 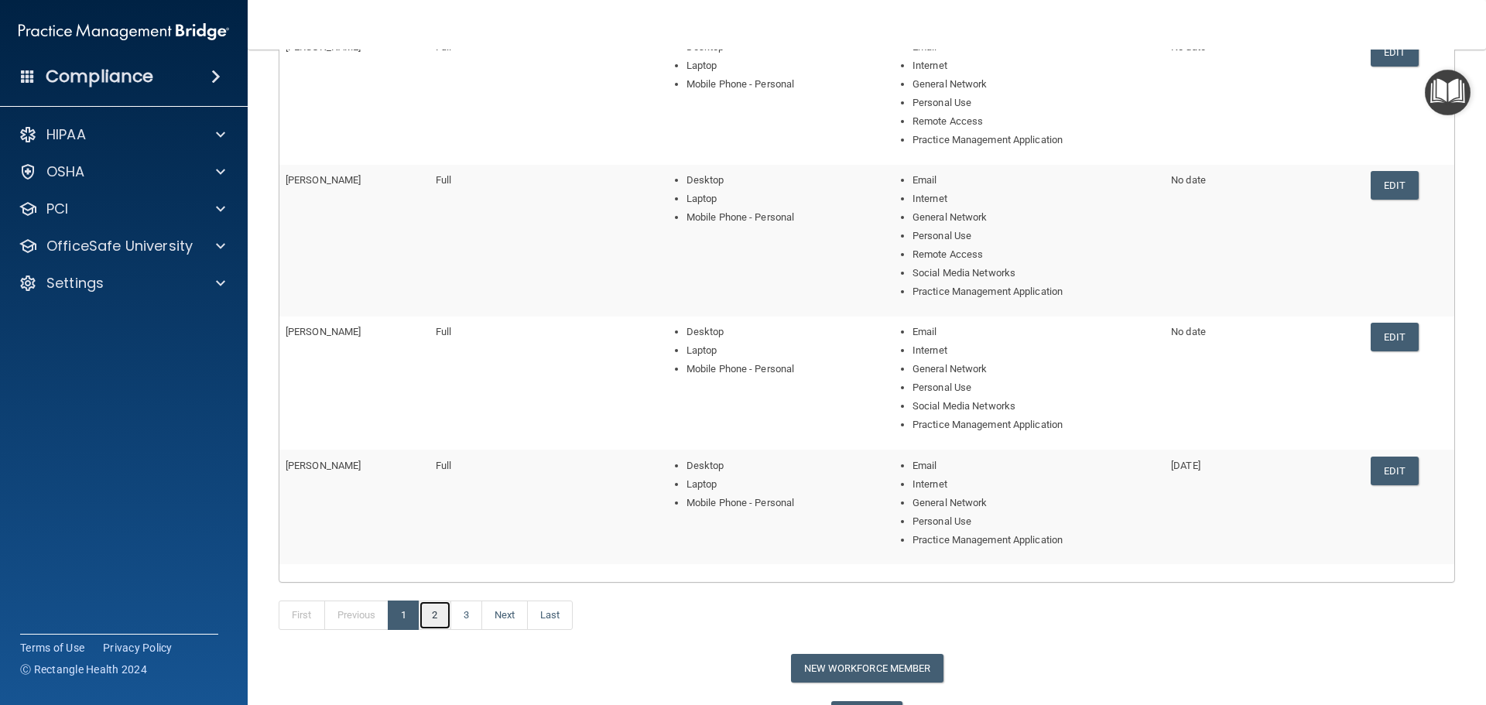 I want to click on a: Last, so click(x=549, y=615).